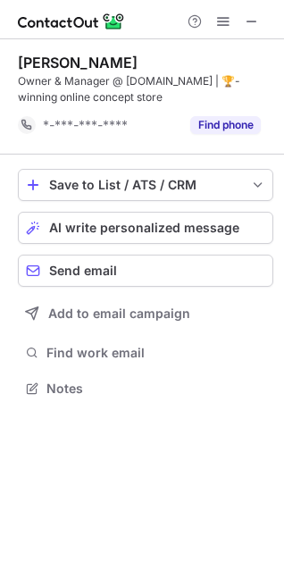 The height and width of the screenshot is (570, 284). Describe the element at coordinates (146, 389) in the screenshot. I see `button: Notes` at that location.